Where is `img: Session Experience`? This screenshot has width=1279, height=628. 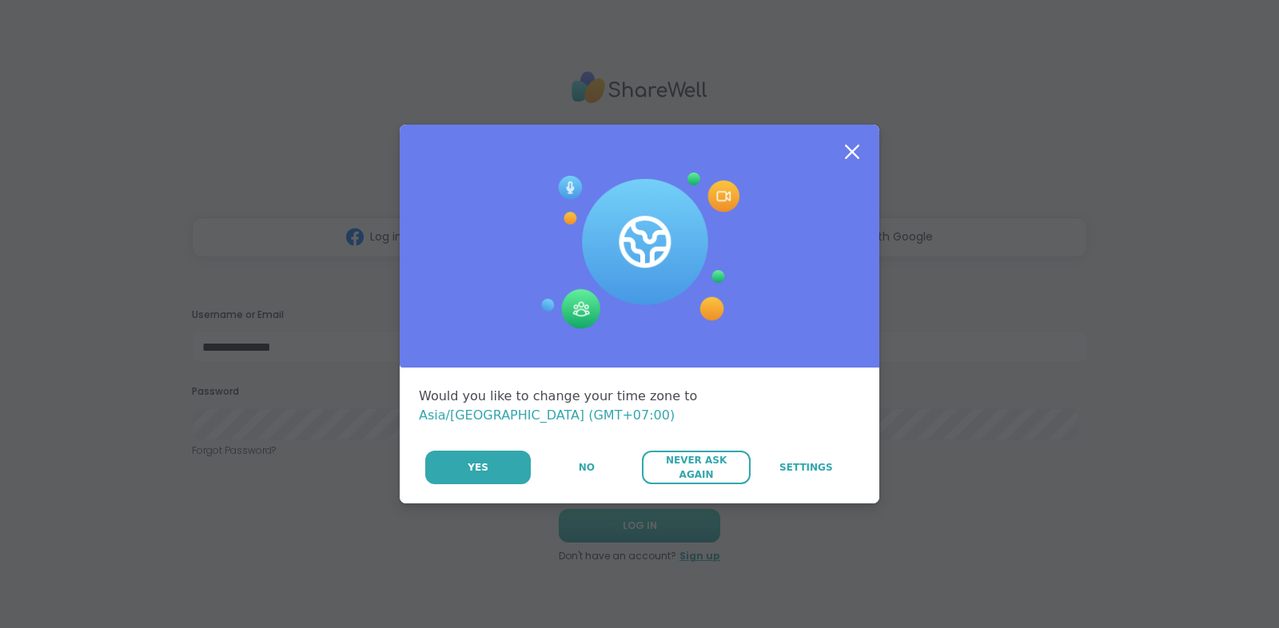 img: Session Experience is located at coordinates (639, 251).